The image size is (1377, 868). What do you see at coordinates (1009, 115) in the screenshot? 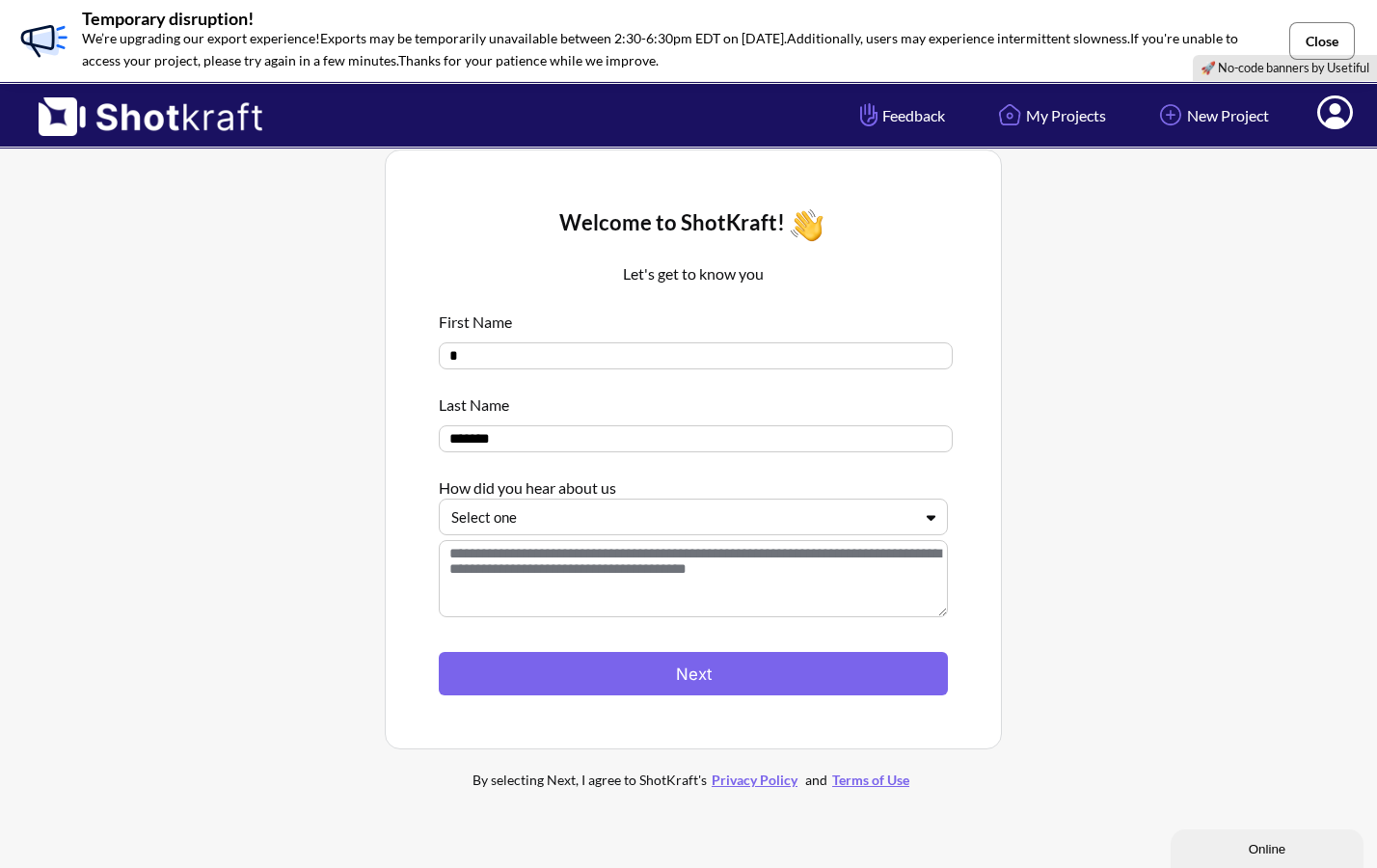
I see `img: Home Icon` at bounding box center [1009, 115].